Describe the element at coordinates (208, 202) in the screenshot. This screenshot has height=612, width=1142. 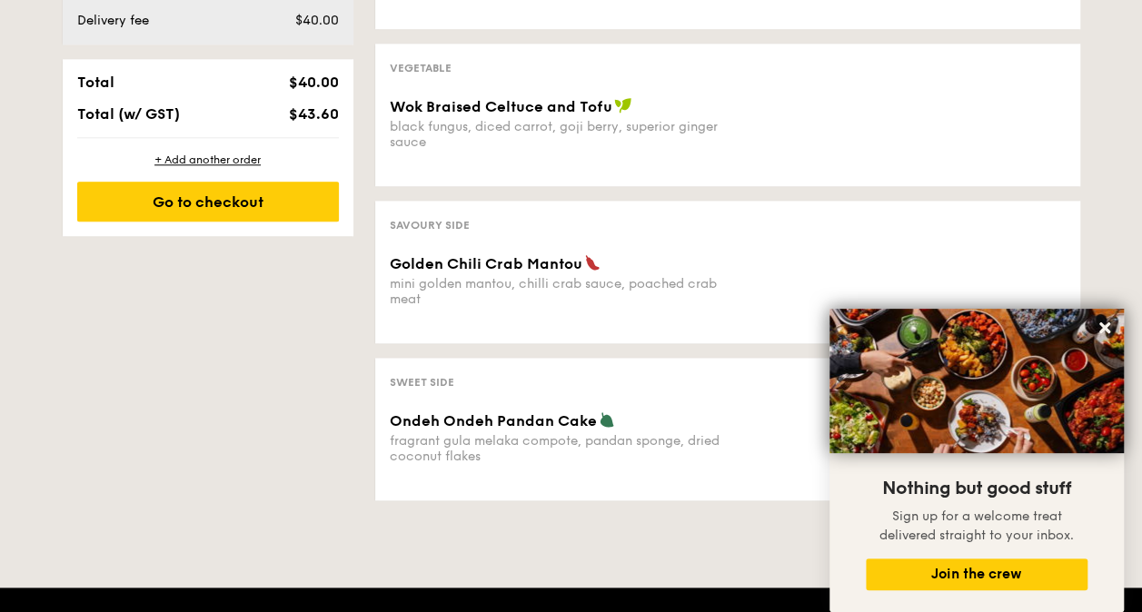
I see `div: Go to checkout` at that location.